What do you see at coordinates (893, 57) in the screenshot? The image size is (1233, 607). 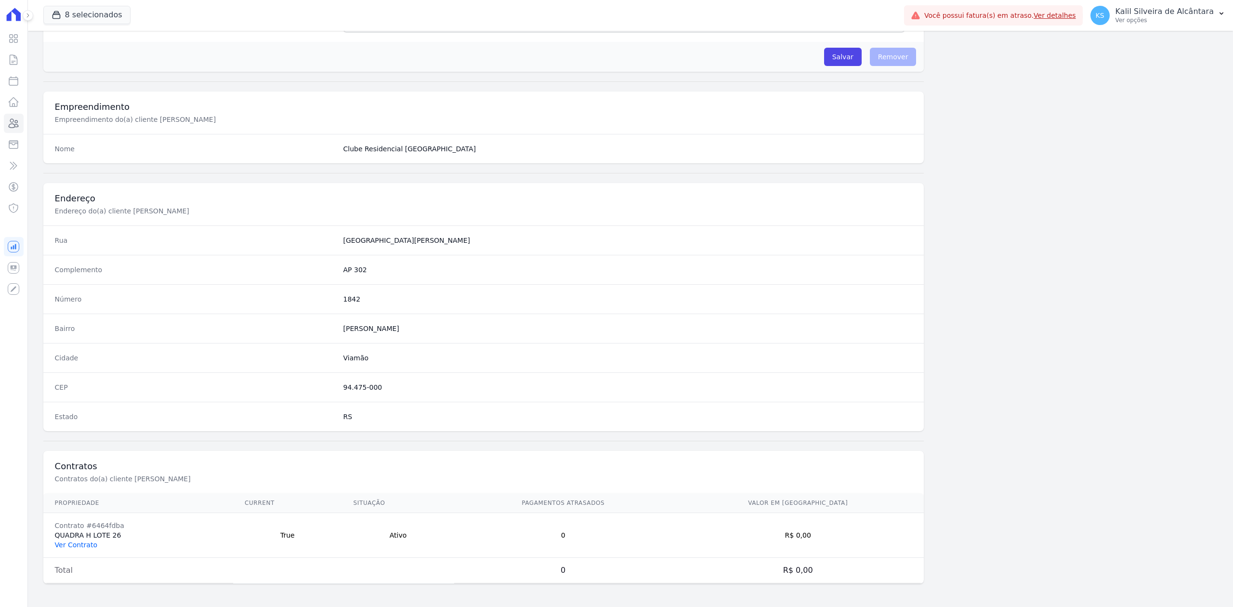 I see `span: Remover` at bounding box center [893, 57].